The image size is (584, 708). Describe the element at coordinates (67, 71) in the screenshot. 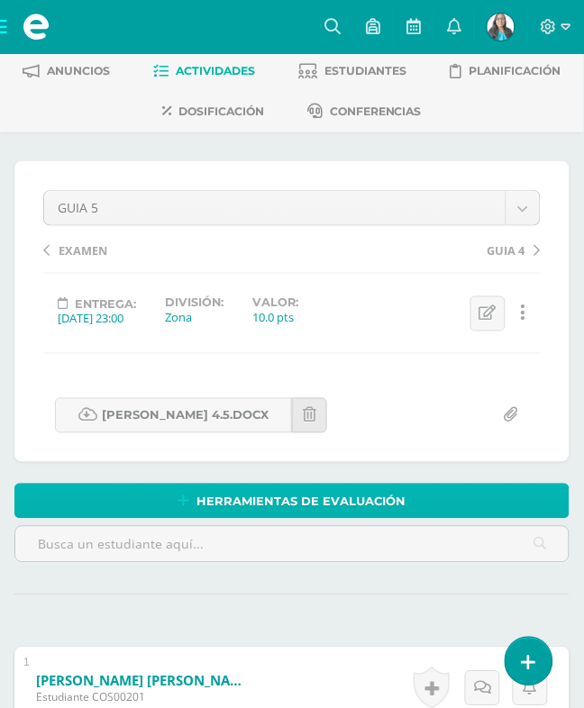

I see `a: Anuncios` at that location.